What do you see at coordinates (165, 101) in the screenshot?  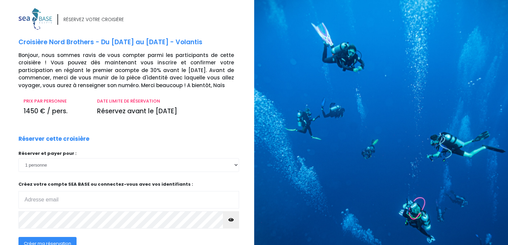 I see `p: DATE LIMITE DE RÉSERVATION` at bounding box center [165, 101].